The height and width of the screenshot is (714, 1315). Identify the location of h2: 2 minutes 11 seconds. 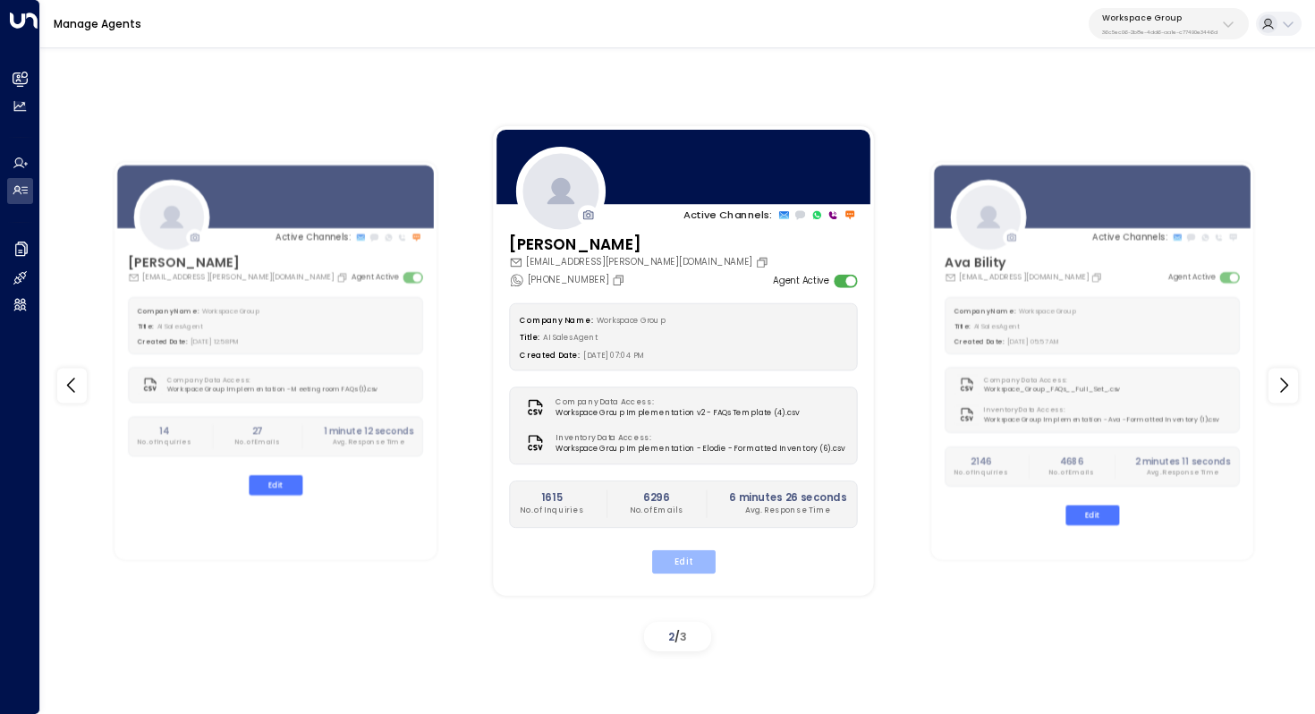
(1183, 461).